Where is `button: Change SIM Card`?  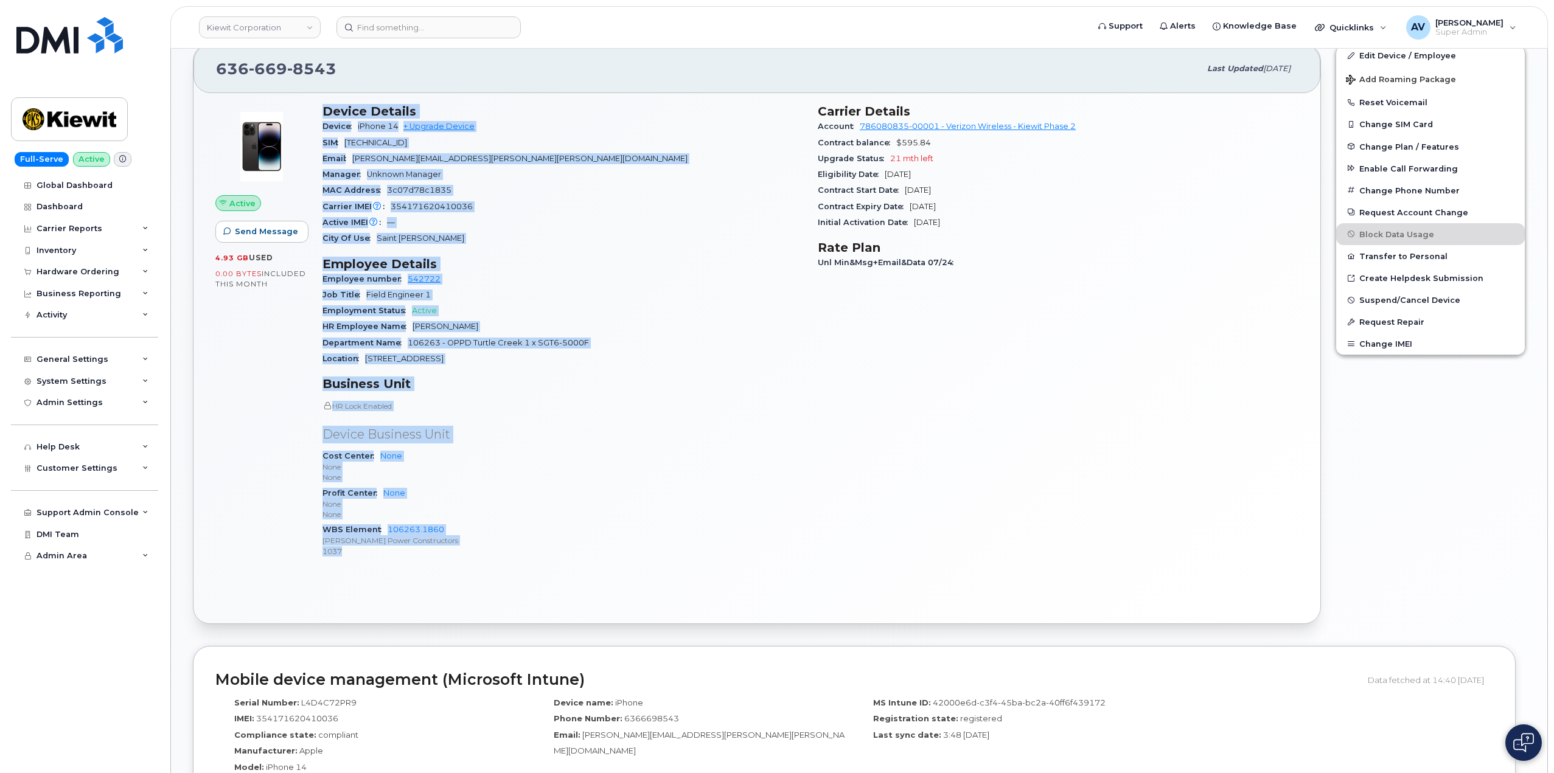 button: Change SIM Card is located at coordinates (1430, 124).